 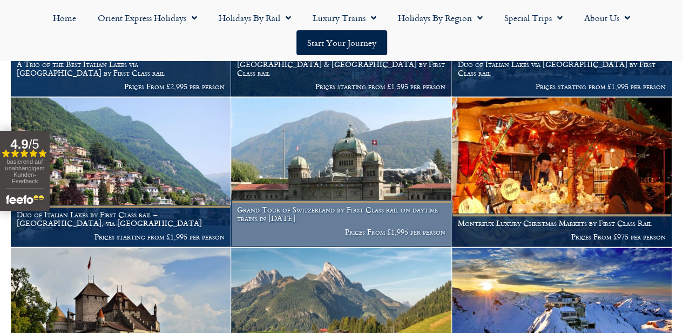 What do you see at coordinates (341, 86) in the screenshot?
I see `p: Prices starting from £1,595 per person` at bounding box center [341, 86].